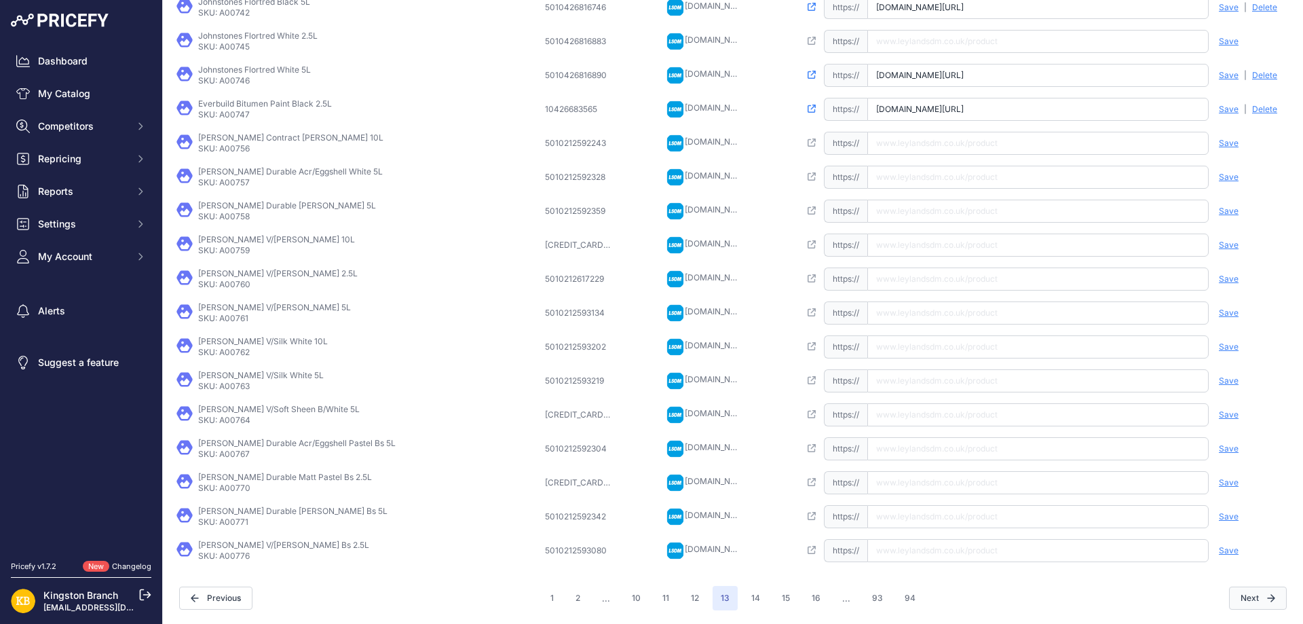 The image size is (1303, 624). Describe the element at coordinates (82, 126) in the screenshot. I see `span: Competitors` at that location.